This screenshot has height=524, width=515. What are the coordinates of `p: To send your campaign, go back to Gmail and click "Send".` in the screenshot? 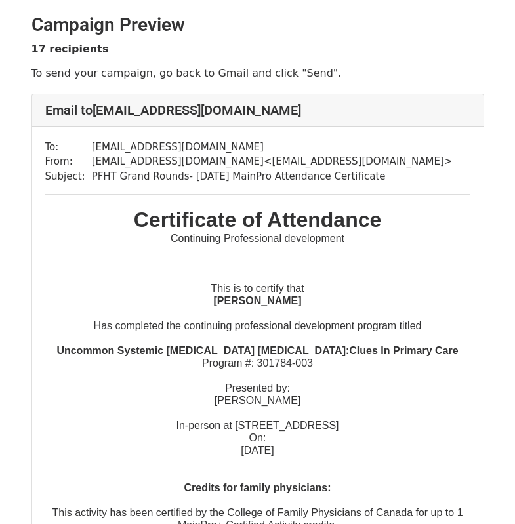 It's located at (258, 73).